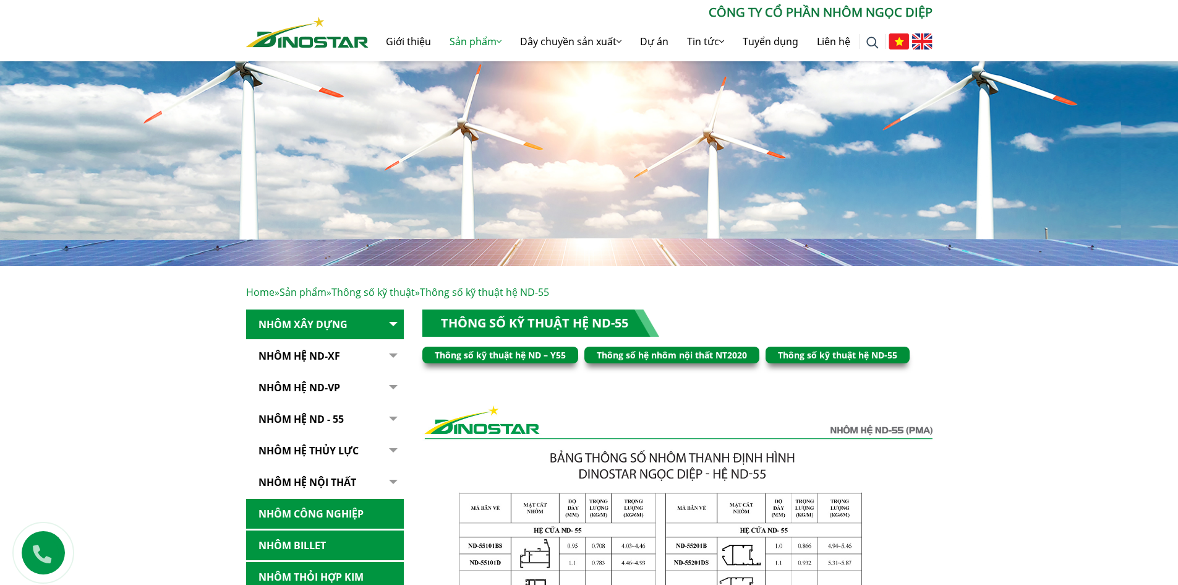 The height and width of the screenshot is (585, 1178). What do you see at coordinates (771, 41) in the screenshot?
I see `a: Tuyển dụng` at bounding box center [771, 41].